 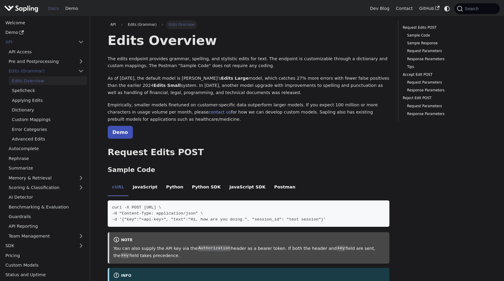 What do you see at coordinates (249, 170) in the screenshot?
I see `h3: Sample Code` at bounding box center [249, 170].